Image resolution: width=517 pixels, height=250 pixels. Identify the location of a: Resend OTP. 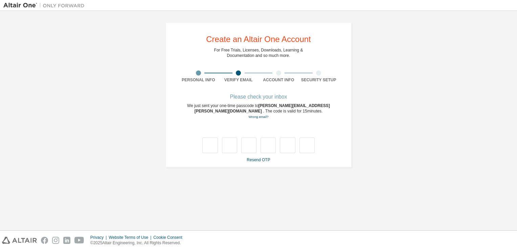
(258, 160).